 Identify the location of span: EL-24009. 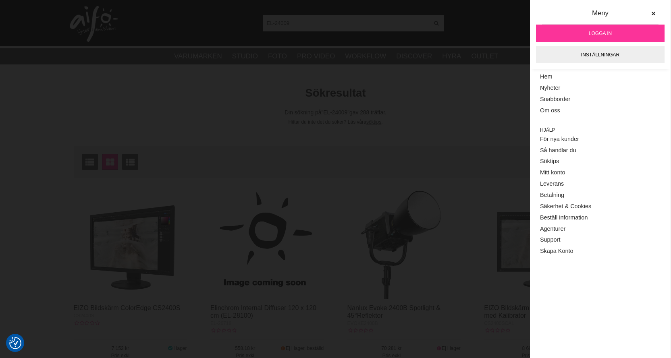
(335, 112).